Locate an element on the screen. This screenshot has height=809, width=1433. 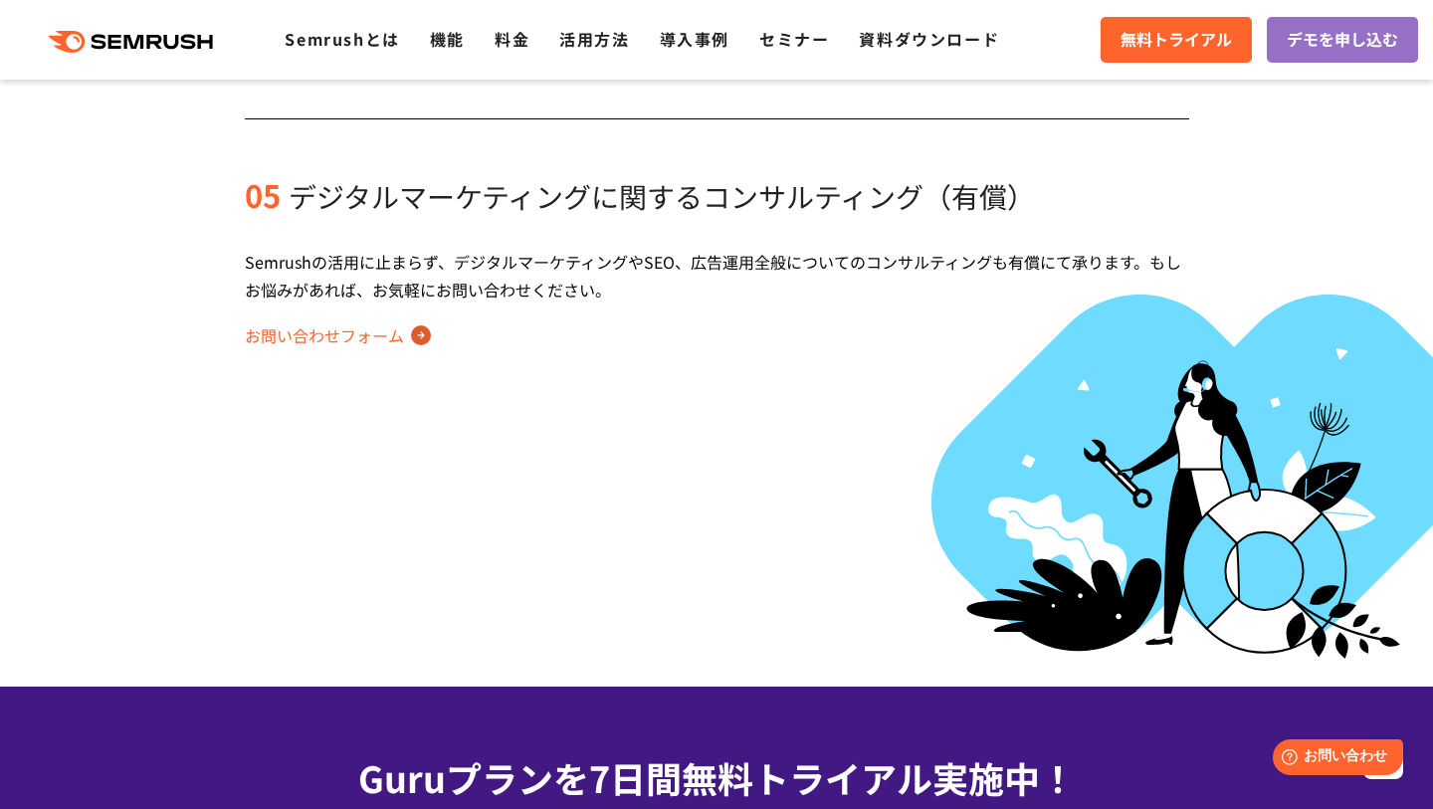
a: 料金 is located at coordinates (511, 39).